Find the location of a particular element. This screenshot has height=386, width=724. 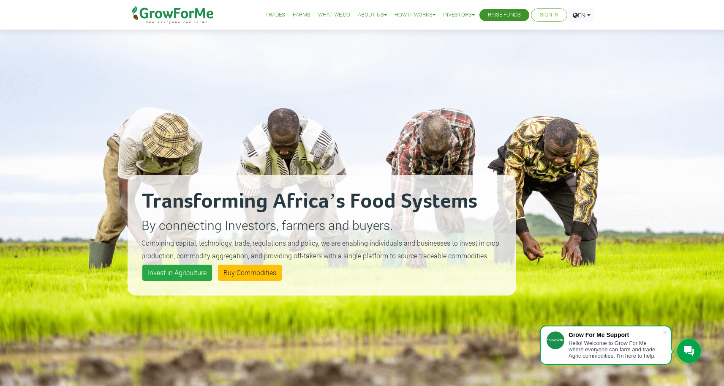

p: By connecting Investors, farmers and buyers. is located at coordinates (322, 225).